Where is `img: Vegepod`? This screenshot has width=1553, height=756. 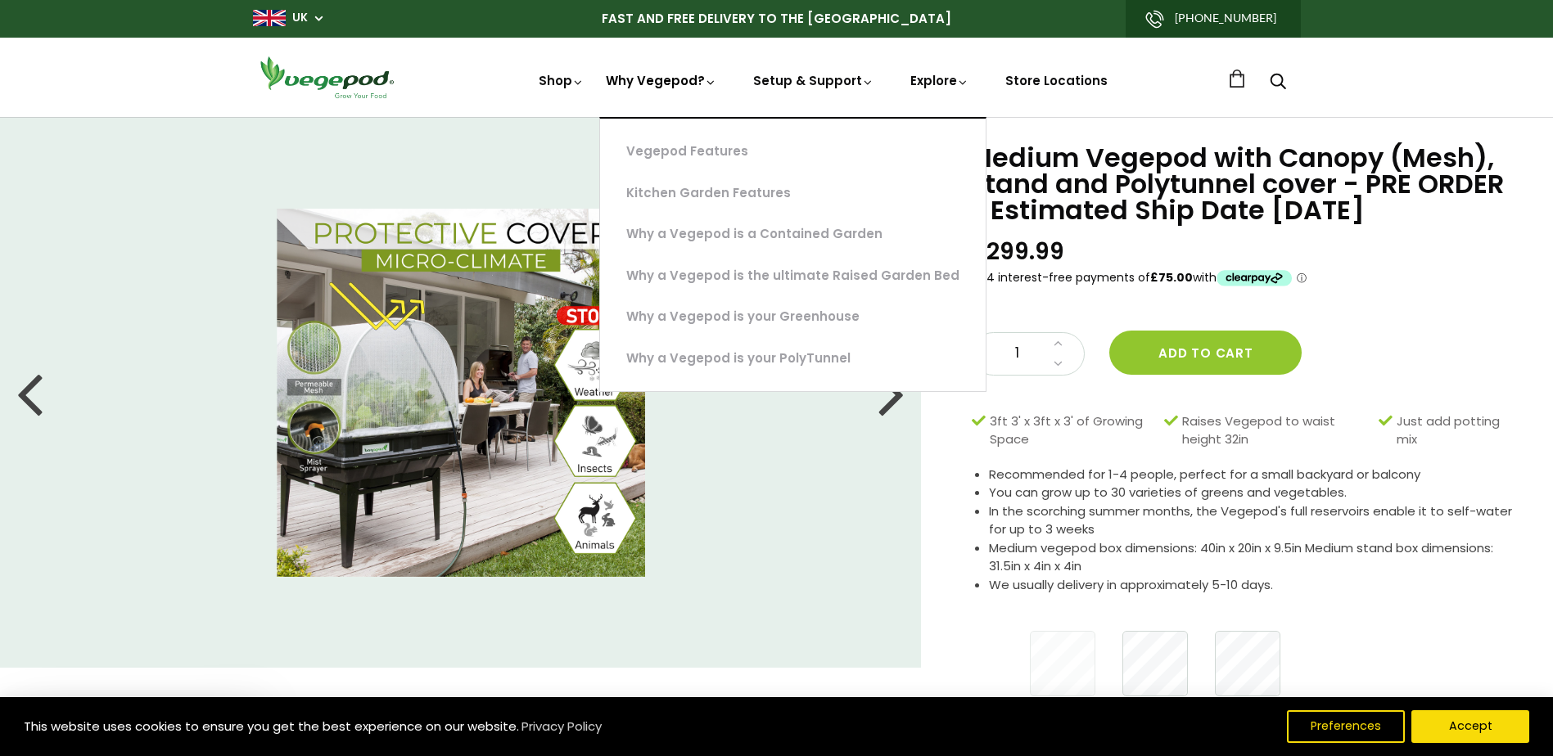 img: Vegepod is located at coordinates (327, 77).